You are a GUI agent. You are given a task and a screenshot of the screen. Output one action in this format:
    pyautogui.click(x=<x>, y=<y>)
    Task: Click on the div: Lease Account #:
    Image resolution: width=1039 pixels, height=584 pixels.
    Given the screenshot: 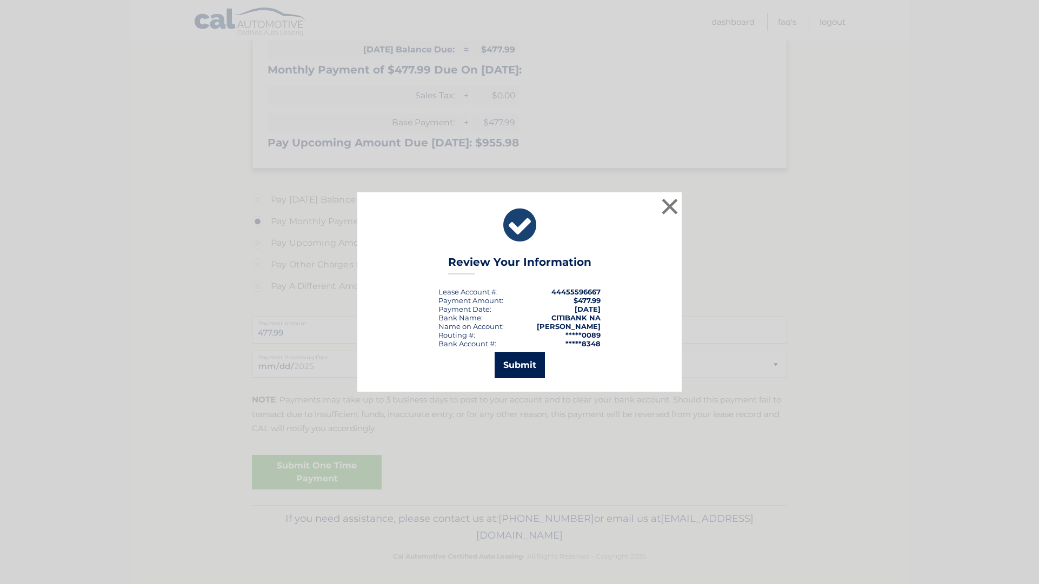 What is the action you would take?
    pyautogui.click(x=468, y=292)
    